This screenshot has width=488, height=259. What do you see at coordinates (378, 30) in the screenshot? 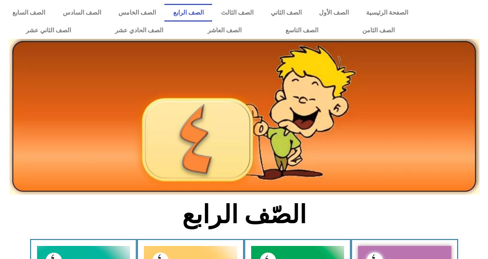
I see `a: الصف الثامن` at bounding box center [378, 30].